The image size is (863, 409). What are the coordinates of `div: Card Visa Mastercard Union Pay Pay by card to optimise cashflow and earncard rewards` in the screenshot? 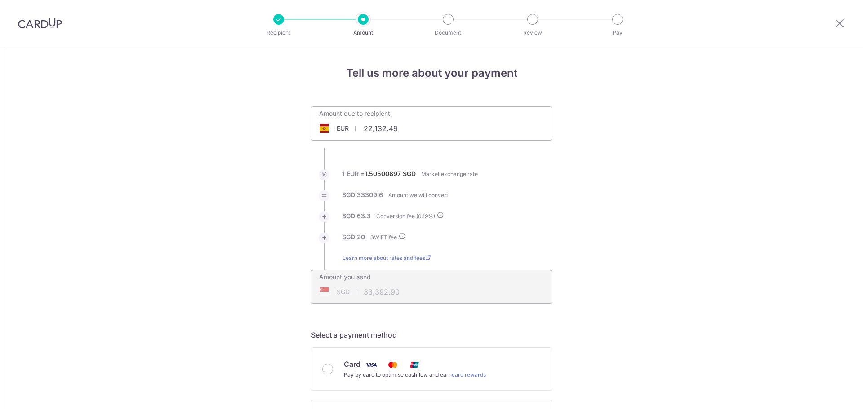 It's located at (431, 369).